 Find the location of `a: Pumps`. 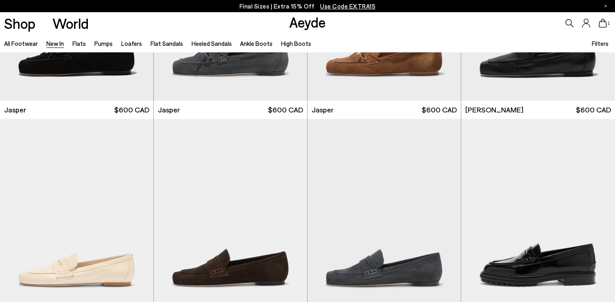

a: Pumps is located at coordinates (103, 43).